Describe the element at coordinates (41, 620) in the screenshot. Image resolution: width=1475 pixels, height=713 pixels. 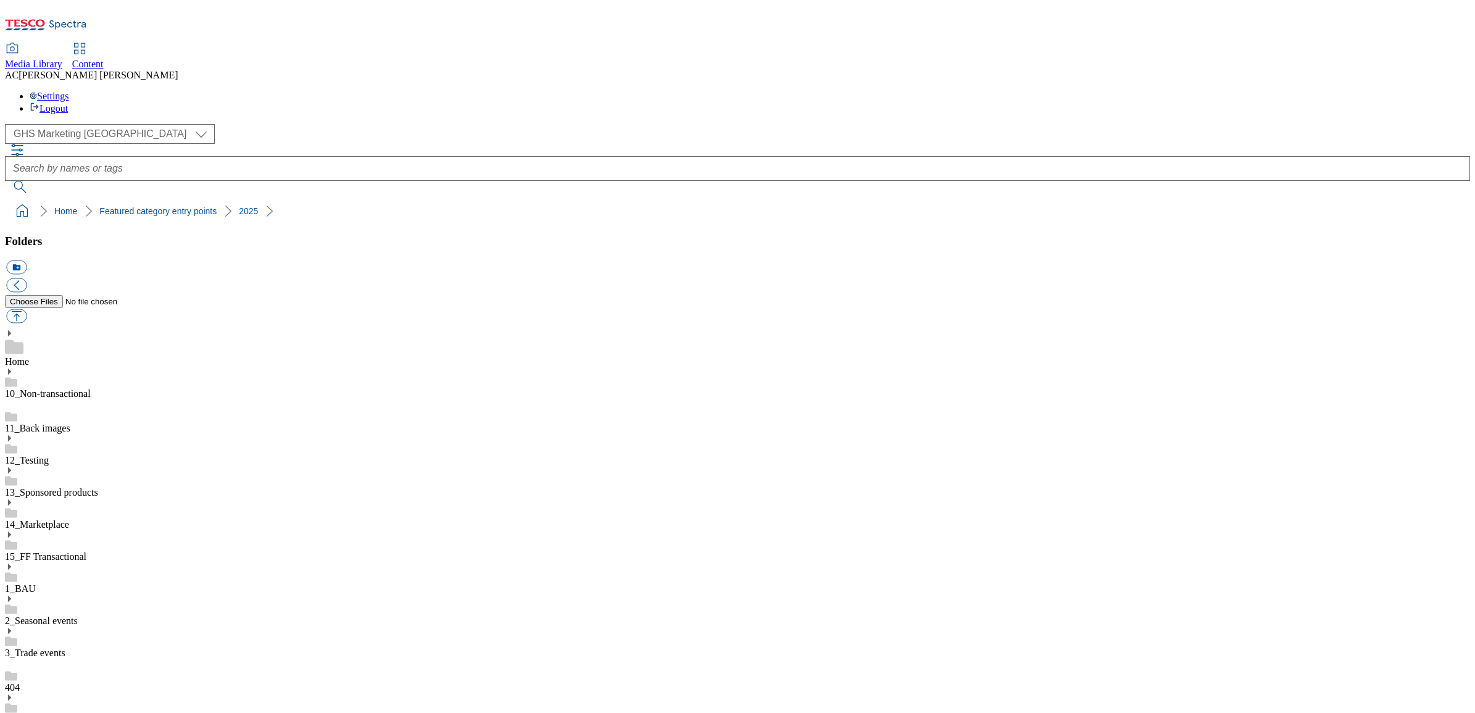
I see `a: 2_Seasonal events` at that location.